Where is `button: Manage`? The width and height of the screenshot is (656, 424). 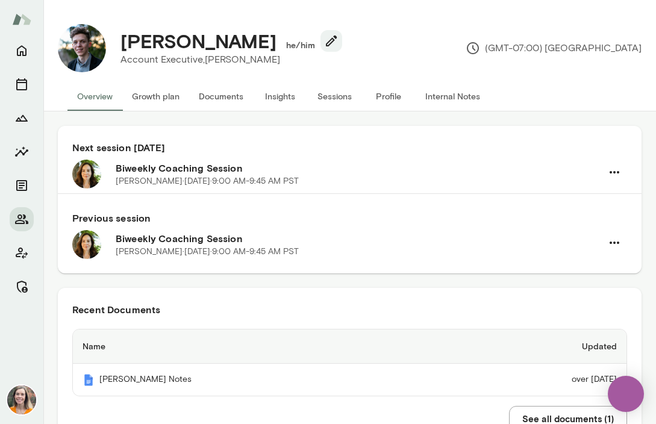
button: Manage is located at coordinates (22, 287).